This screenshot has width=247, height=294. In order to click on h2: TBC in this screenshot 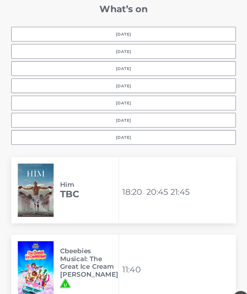, I will do `click(91, 182)`.